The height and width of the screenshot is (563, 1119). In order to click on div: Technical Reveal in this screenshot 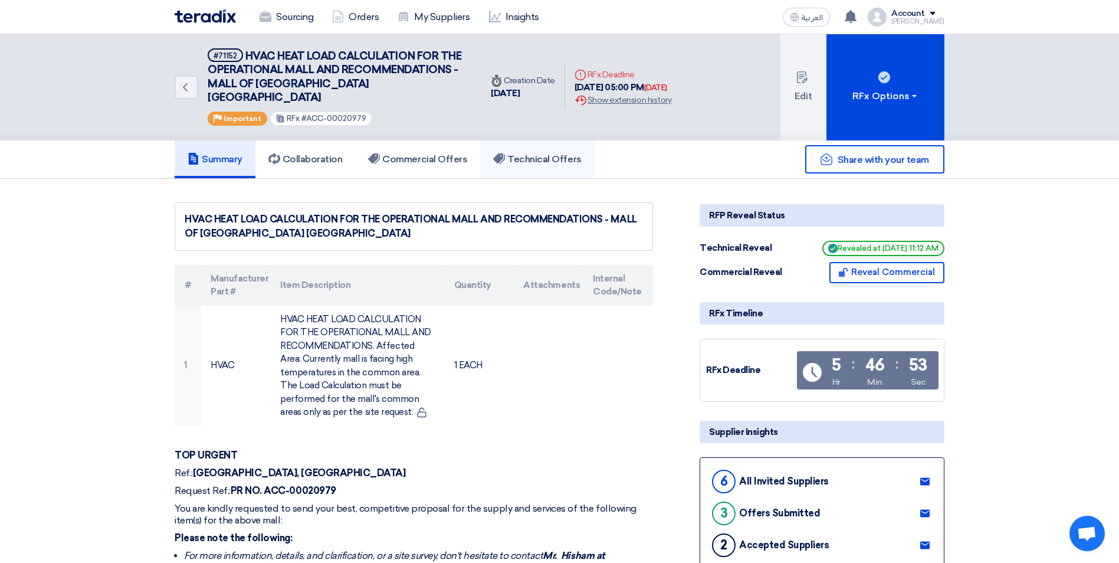, I will do `click(744, 248)`.